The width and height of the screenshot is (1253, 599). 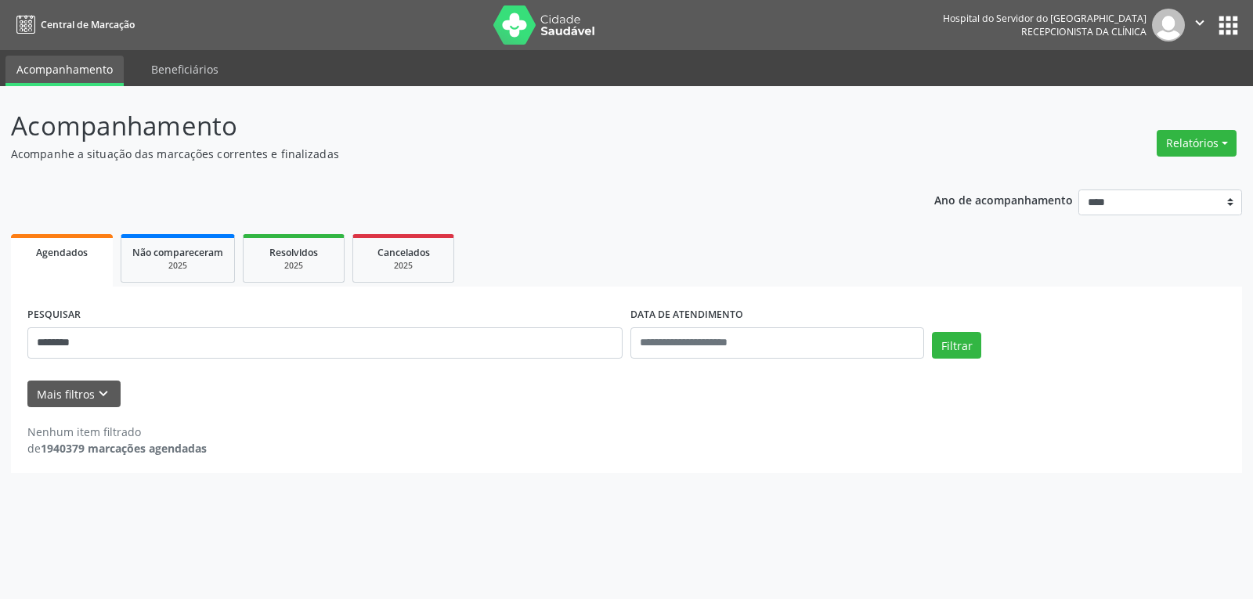 What do you see at coordinates (124, 448) in the screenshot?
I see `strong: 1940379 marcações agendadas` at bounding box center [124, 448].